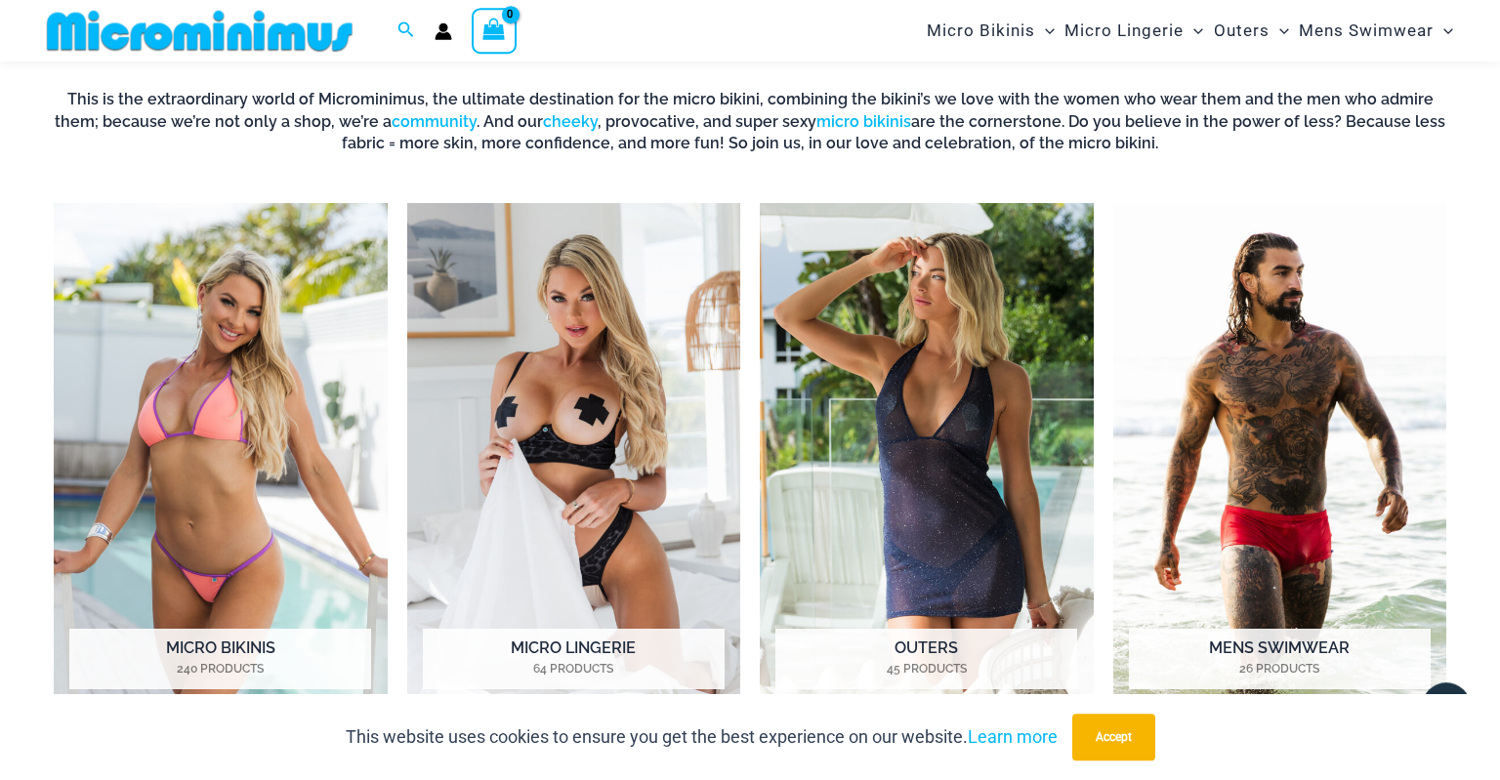 The image size is (1500, 780). Describe the element at coordinates (990, 30) in the screenshot. I see `a: Micro BikinisMenu ToggleMenu Toggle` at that location.